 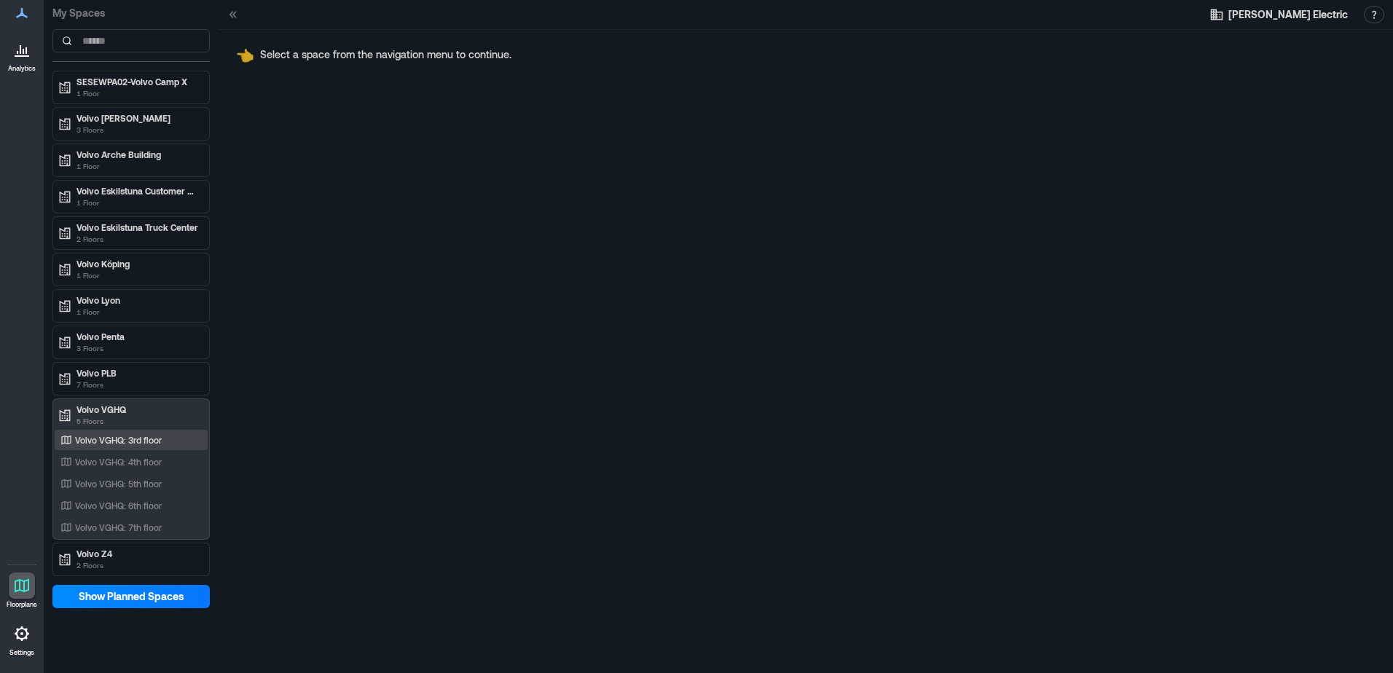 I want to click on span: pointing left, so click(x=245, y=55).